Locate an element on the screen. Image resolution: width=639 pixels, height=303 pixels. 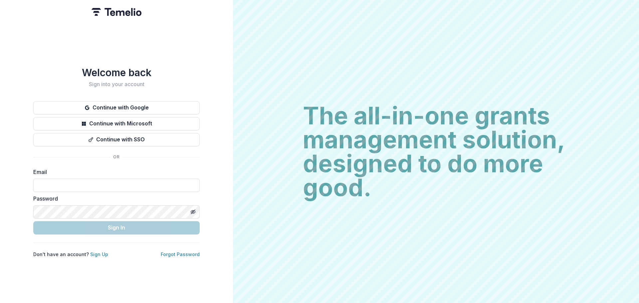
h1: Welcome back is located at coordinates (116, 73).